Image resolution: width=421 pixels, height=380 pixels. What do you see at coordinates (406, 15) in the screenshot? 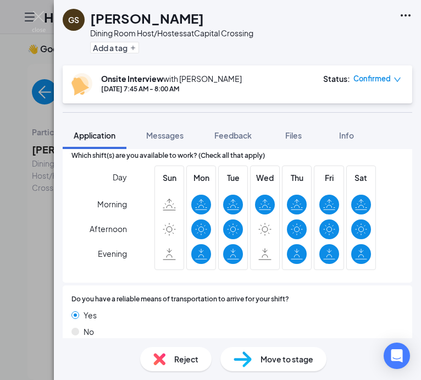
I see `svg: Ellipses` at bounding box center [406, 15].